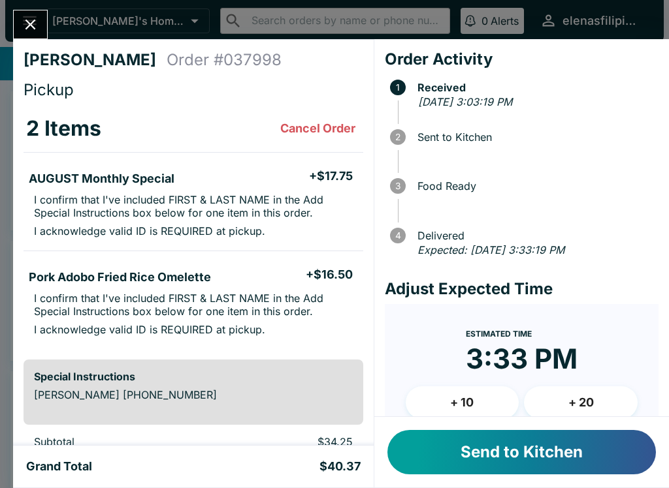 This screenshot has width=669, height=488. What do you see at coordinates (119, 442) in the screenshot?
I see `p: Subtotal` at bounding box center [119, 442].